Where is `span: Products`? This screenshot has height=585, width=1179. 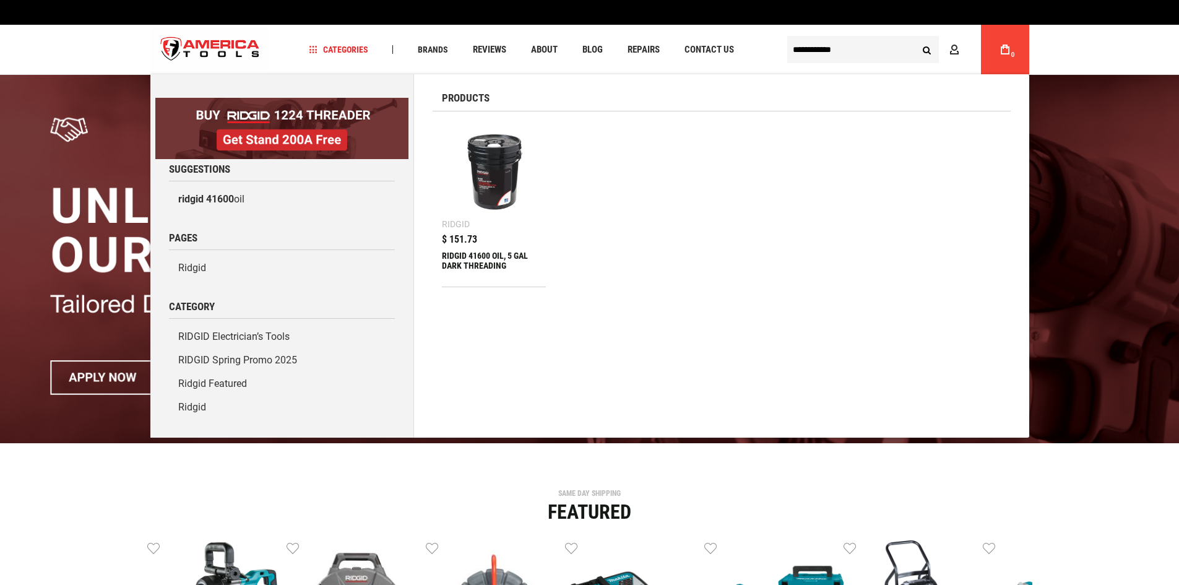 span: Products is located at coordinates (465, 98).